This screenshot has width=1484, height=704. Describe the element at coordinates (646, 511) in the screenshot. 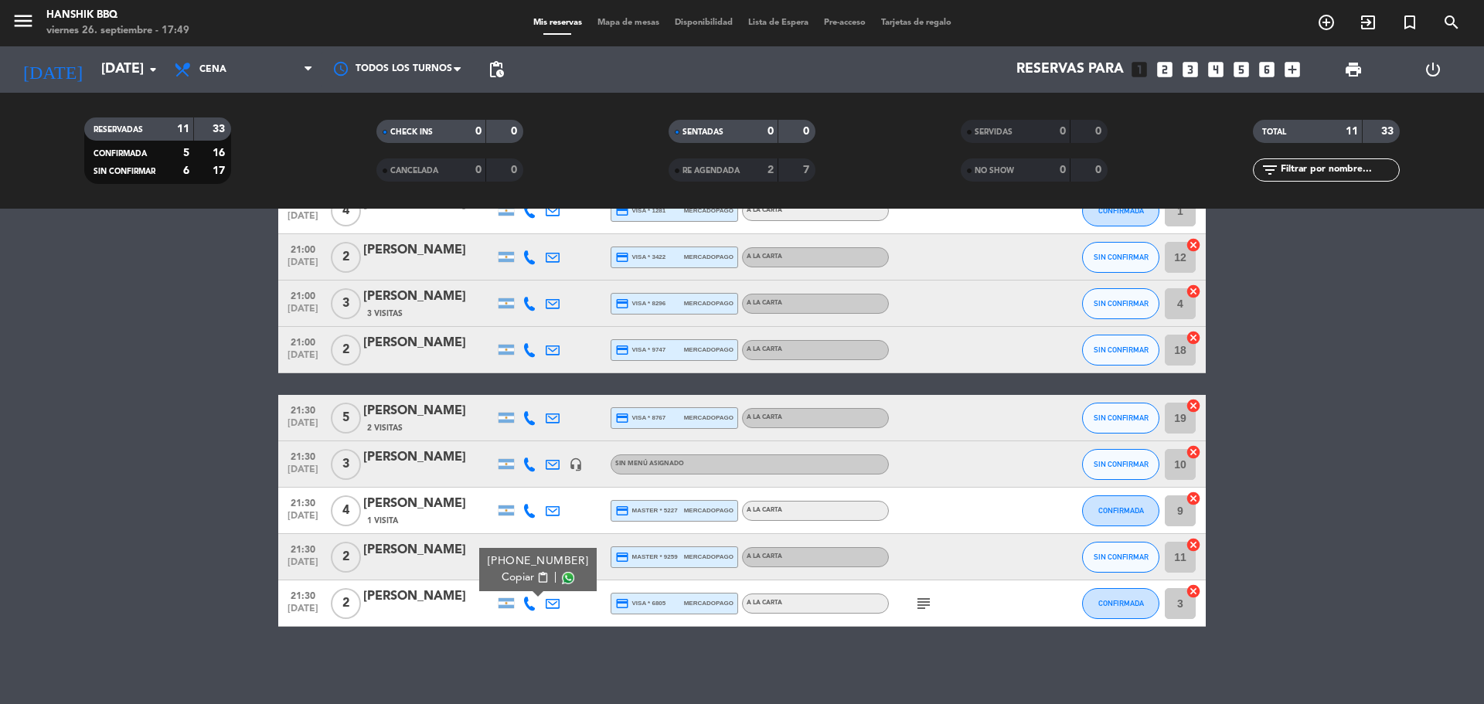

I see `span: master * 5227` at that location.